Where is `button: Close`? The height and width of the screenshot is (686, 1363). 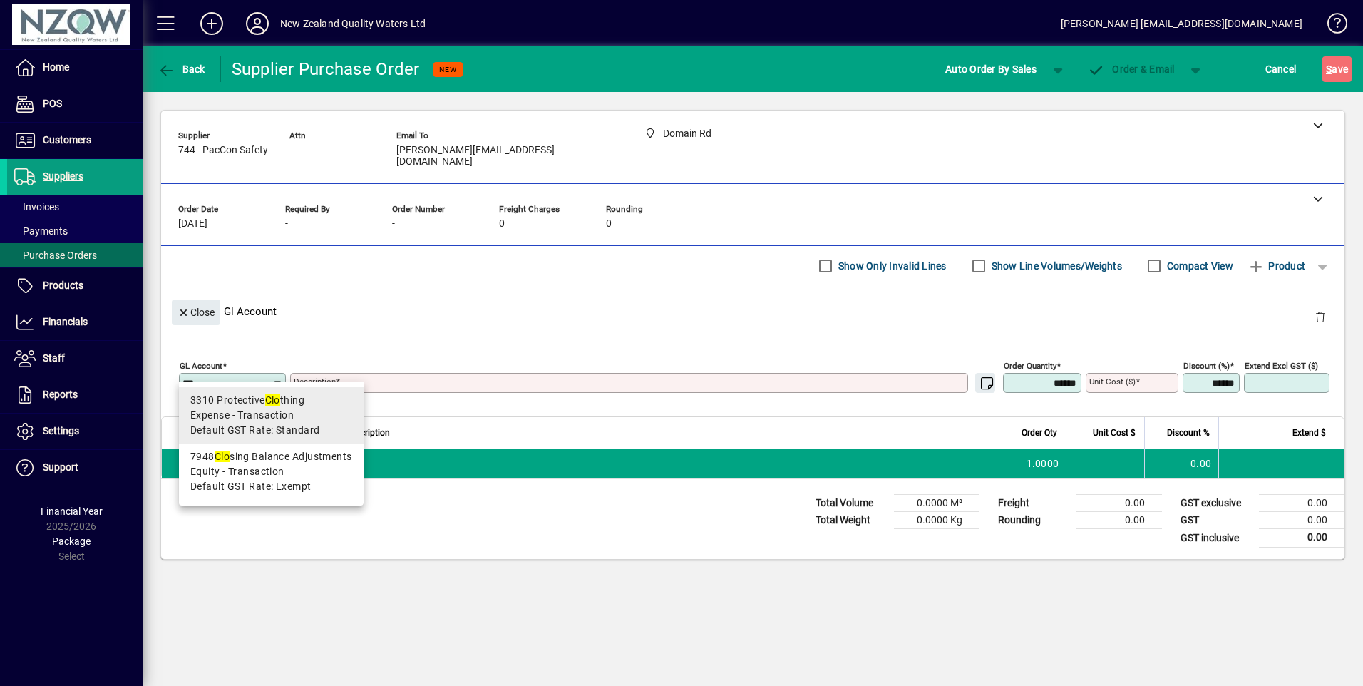
button: Close is located at coordinates (196, 312).